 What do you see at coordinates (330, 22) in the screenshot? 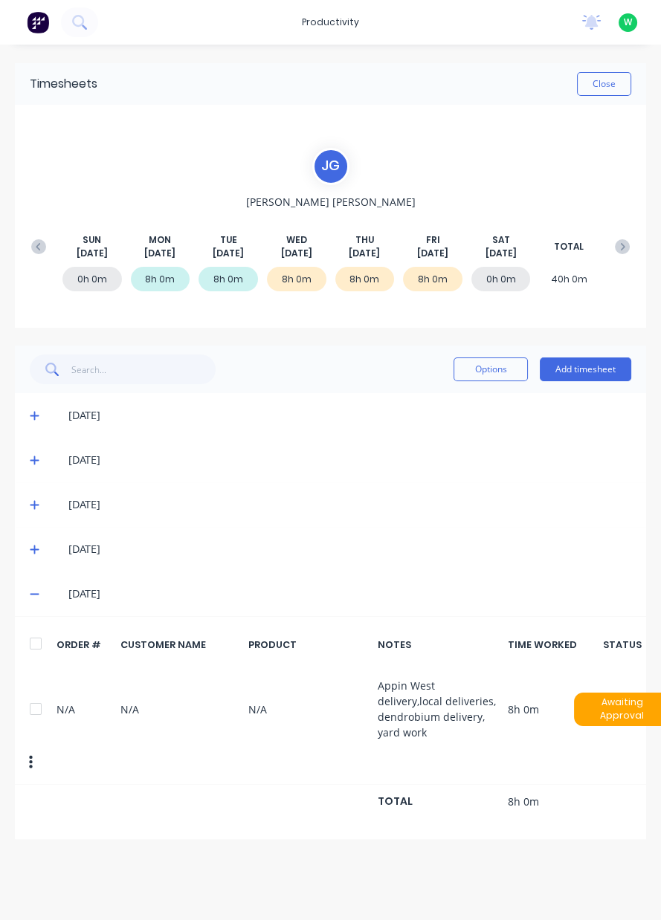
I see `div: productivity` at bounding box center [330, 22].